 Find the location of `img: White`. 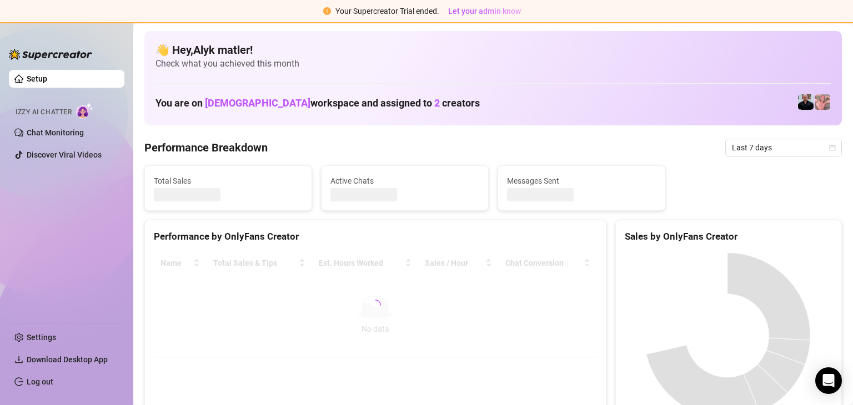

img: White is located at coordinates (822, 102).